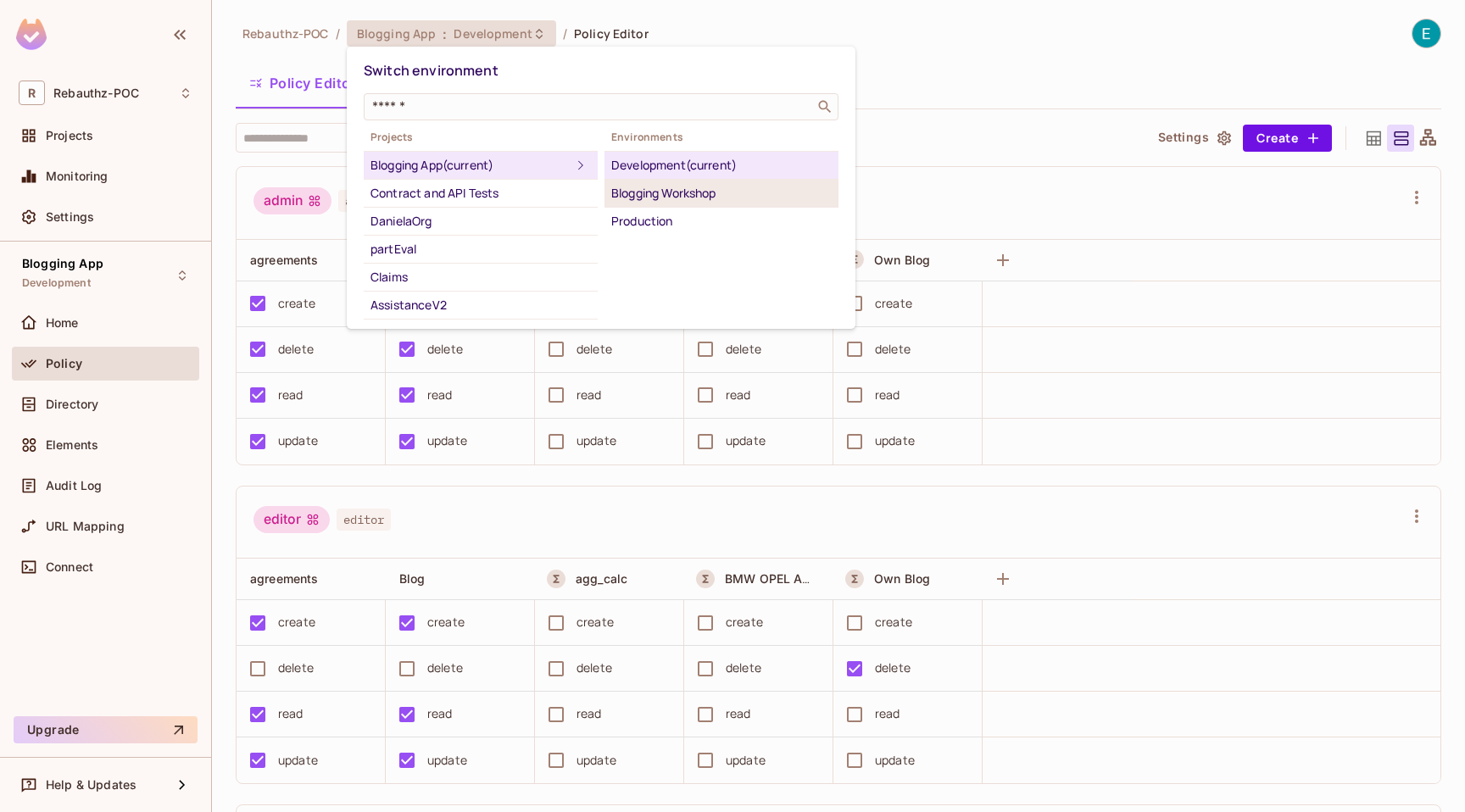  I want to click on div: DanielaOrg, so click(480, 222).